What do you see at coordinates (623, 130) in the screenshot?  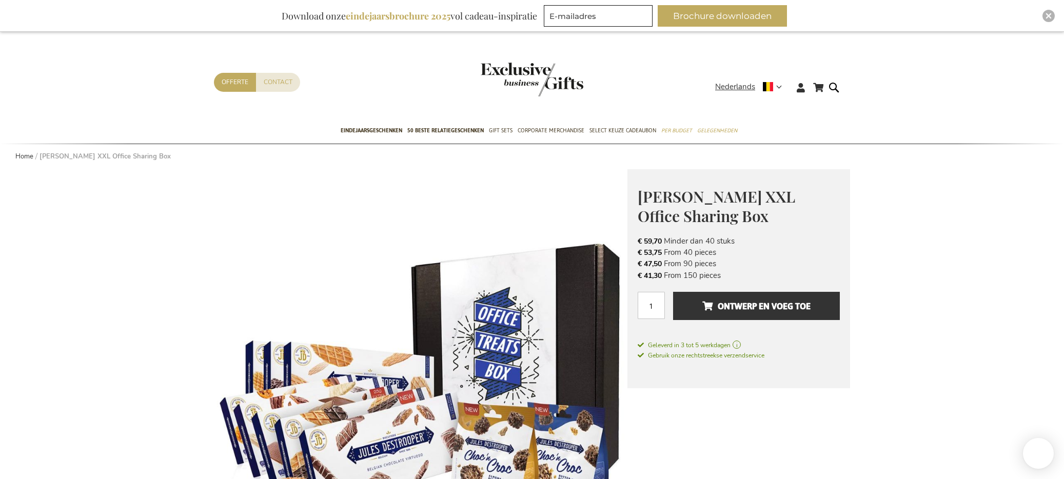 I see `span: Select Keuze Cadeaubon` at bounding box center [623, 130].